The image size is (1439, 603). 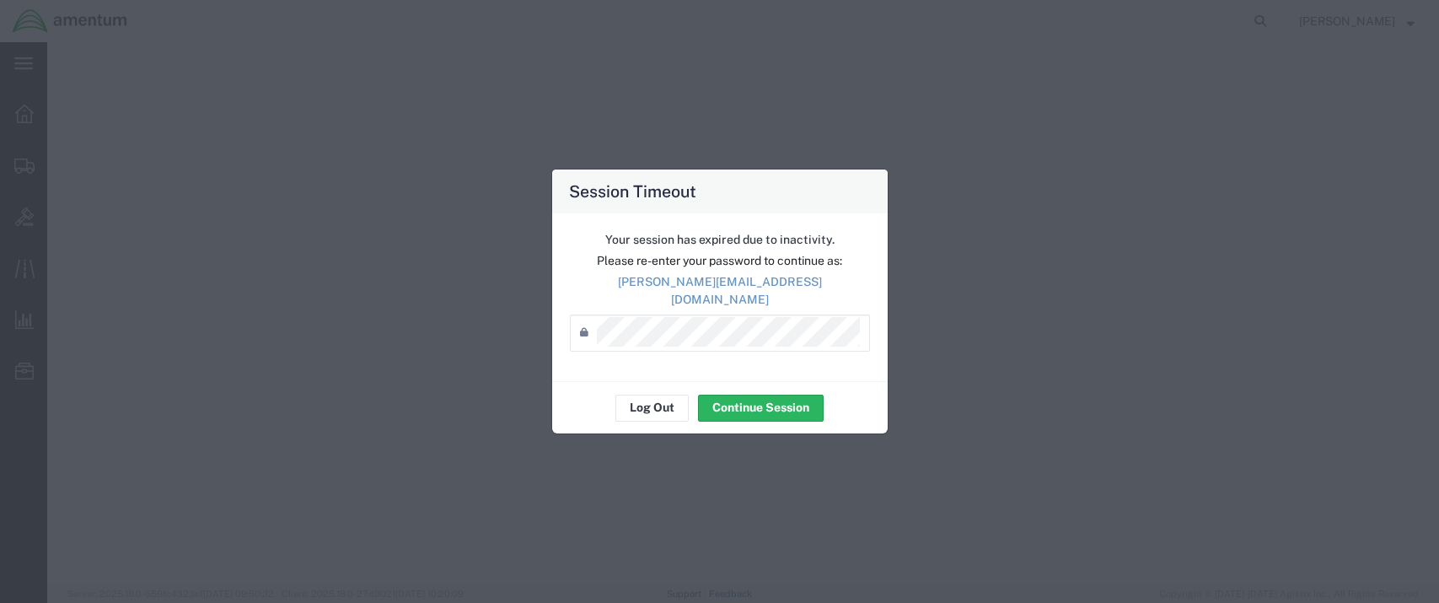 I want to click on p: Your session has expired due to inactivity., so click(x=720, y=239).